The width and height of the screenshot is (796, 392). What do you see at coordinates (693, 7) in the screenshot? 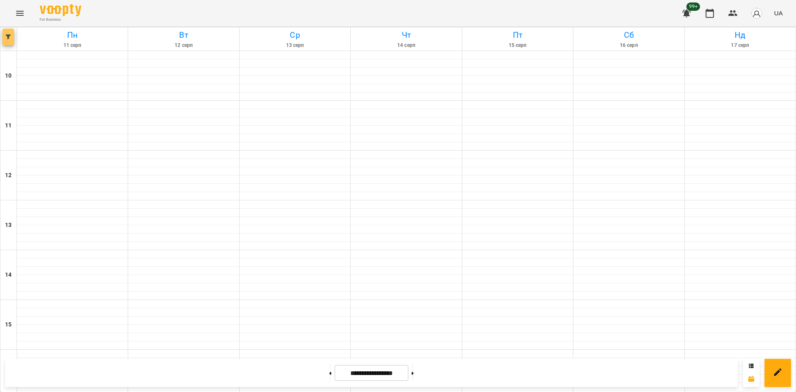
I see `span: 99+` at bounding box center [693, 7].